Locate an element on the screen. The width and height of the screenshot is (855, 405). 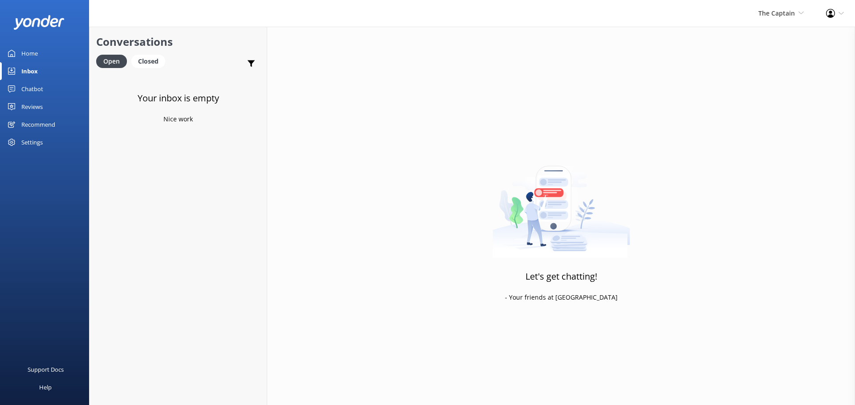
a: Closed is located at coordinates (150, 61).